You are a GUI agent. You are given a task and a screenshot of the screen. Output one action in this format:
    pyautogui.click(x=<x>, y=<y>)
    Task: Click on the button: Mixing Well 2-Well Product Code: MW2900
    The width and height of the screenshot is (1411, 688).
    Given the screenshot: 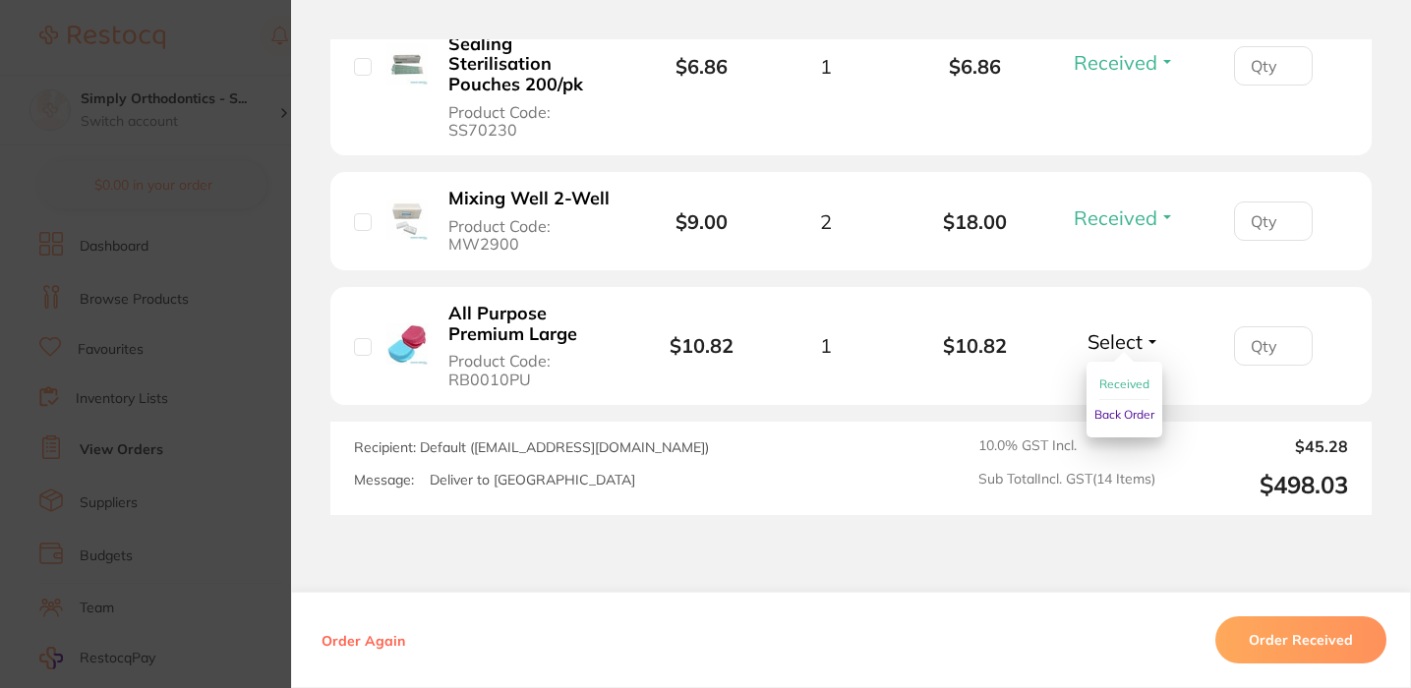 What is the action you would take?
    pyautogui.click(x=532, y=220)
    